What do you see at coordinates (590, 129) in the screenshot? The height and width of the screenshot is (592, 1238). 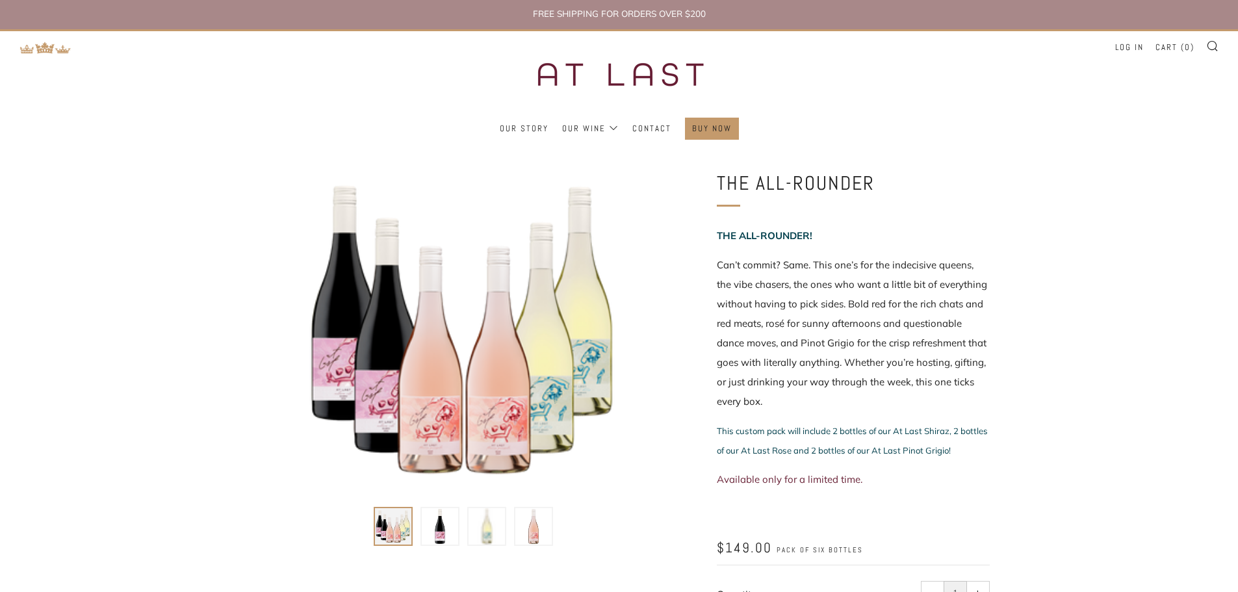 I see `a: Our Wine` at bounding box center [590, 129].